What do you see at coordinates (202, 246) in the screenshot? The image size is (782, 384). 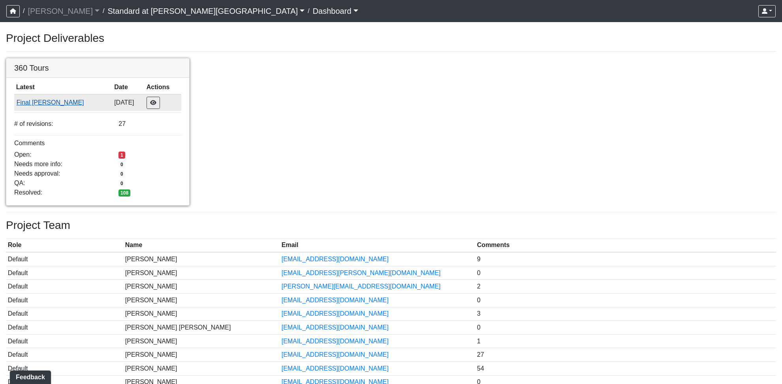 I see `th: Name` at bounding box center [202, 246].